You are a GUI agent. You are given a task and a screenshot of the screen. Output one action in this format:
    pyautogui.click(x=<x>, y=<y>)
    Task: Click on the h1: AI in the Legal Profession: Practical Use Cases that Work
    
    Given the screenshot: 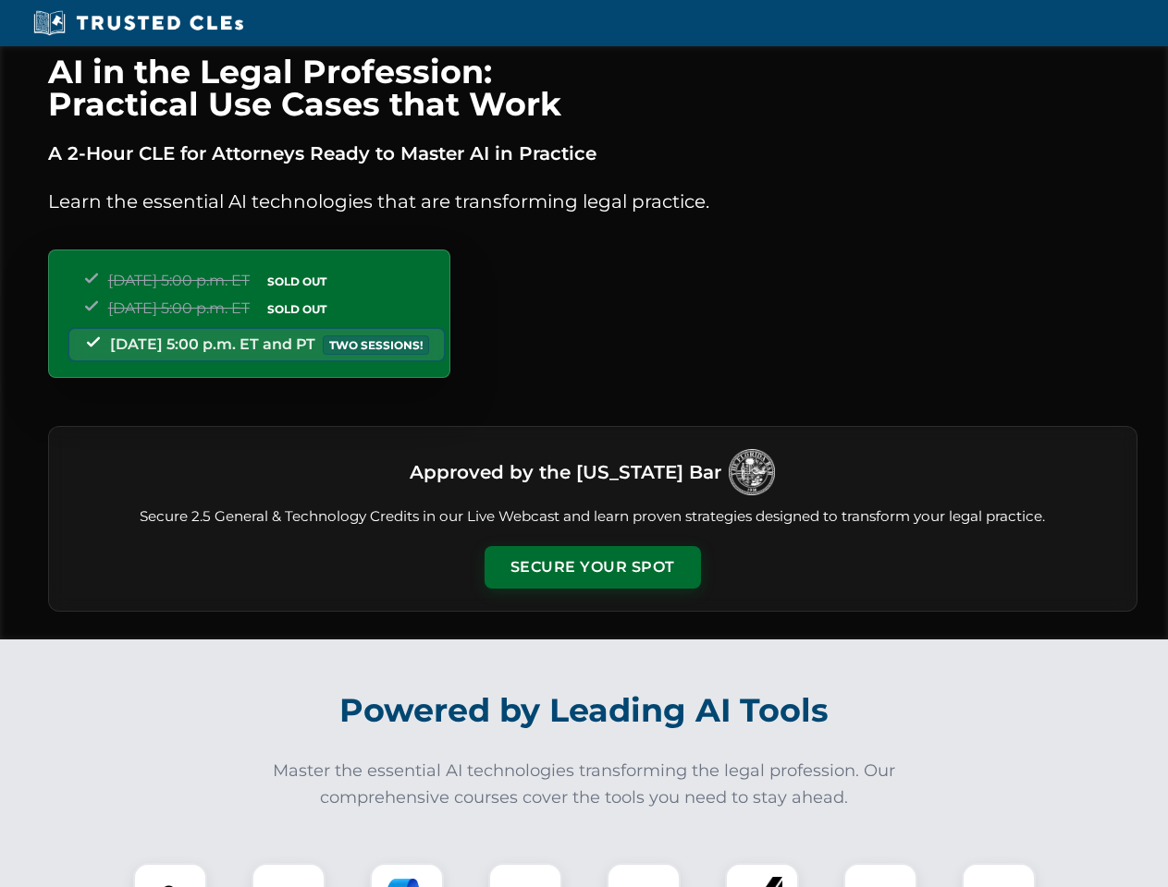 What is the action you would take?
    pyautogui.click(x=593, y=88)
    